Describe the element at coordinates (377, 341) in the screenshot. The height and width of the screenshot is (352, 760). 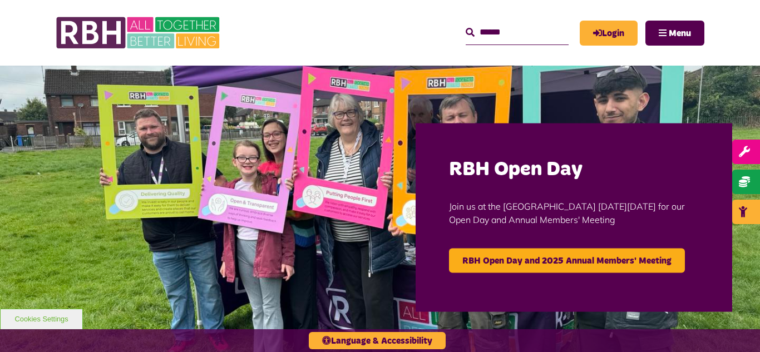
I see `button: Language & Accessibility` at that location.